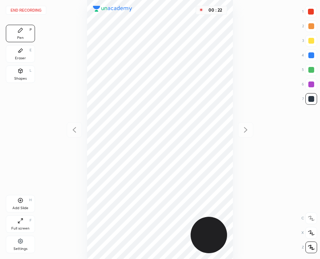  What do you see at coordinates (309, 99) in the screenshot?
I see `div: 7` at bounding box center [309, 99].